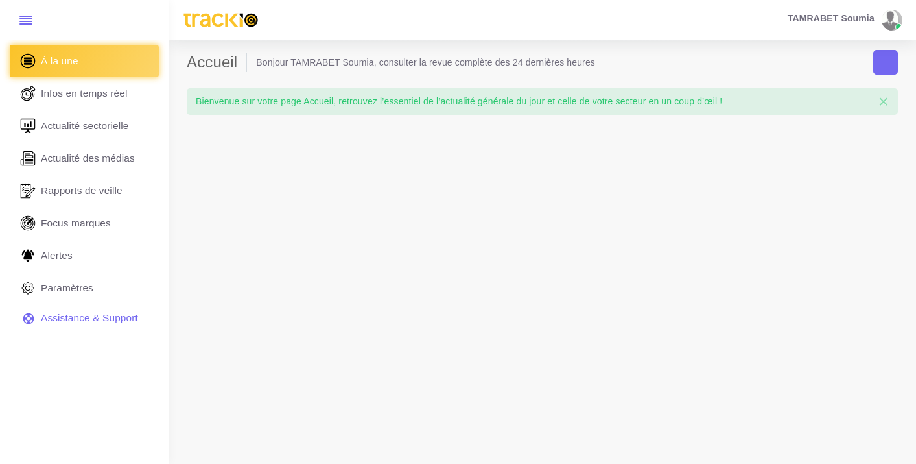 The height and width of the screenshot is (464, 916). What do you see at coordinates (84, 126) in the screenshot?
I see `a: Actualité sectorielle` at bounding box center [84, 126].